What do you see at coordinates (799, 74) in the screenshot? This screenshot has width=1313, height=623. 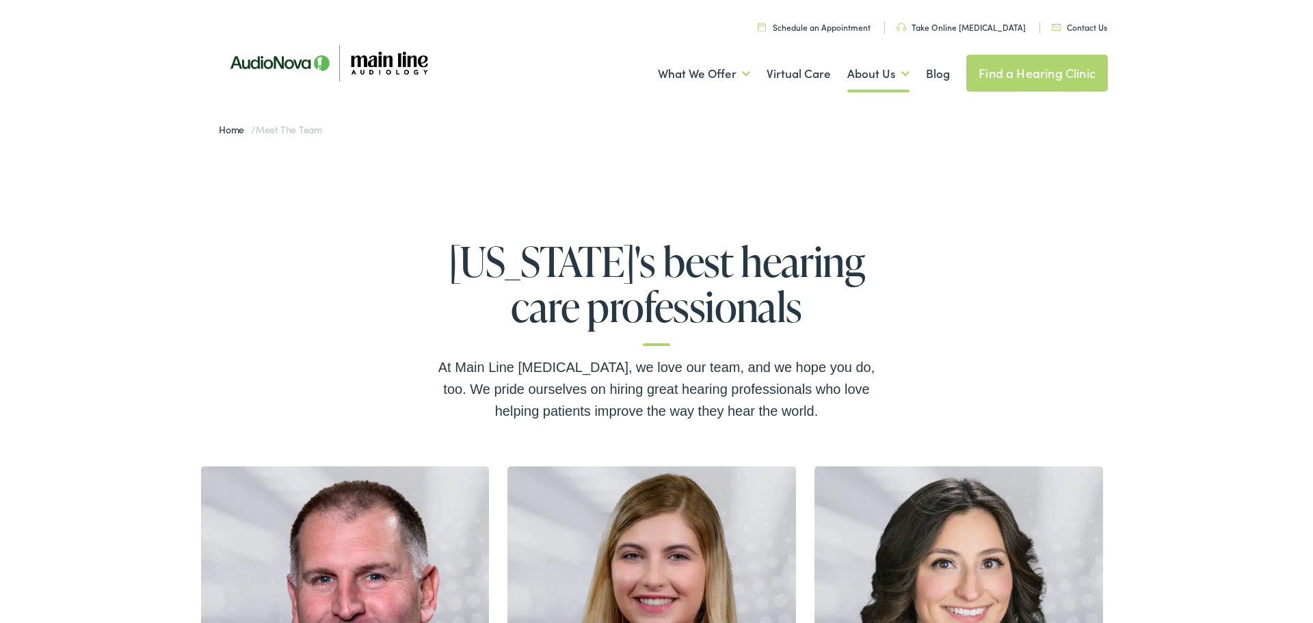 I see `a: Virtual Care` at bounding box center [799, 74].